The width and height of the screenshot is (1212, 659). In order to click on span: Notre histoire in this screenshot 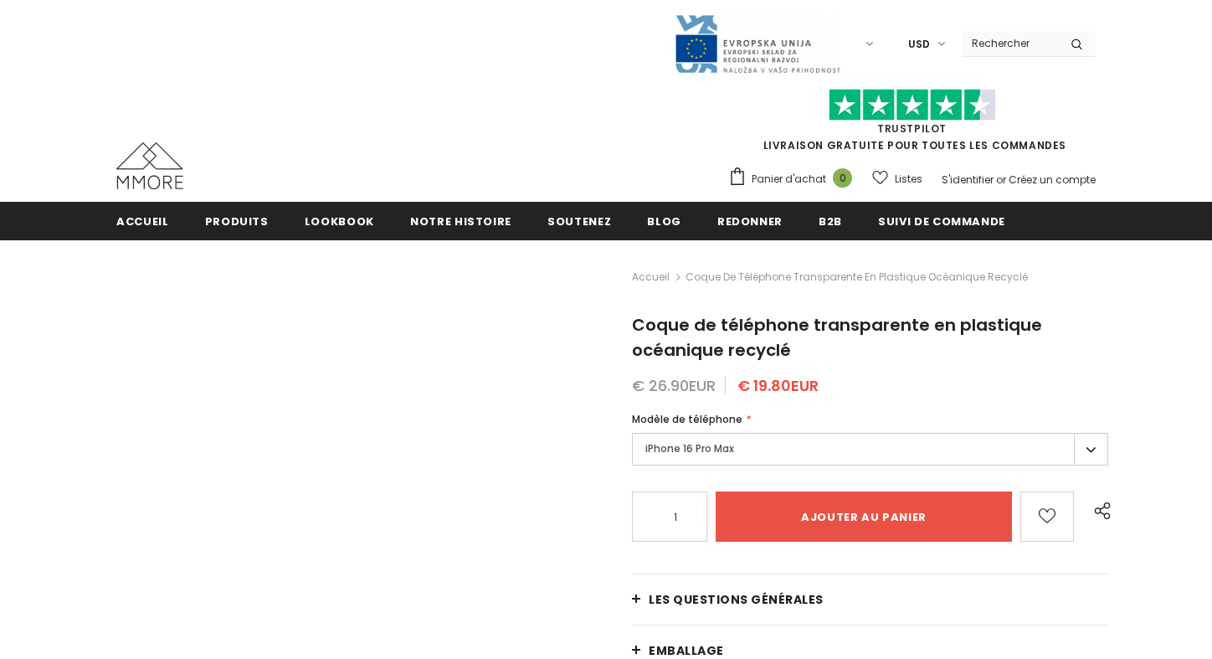, I will do `click(460, 221)`.